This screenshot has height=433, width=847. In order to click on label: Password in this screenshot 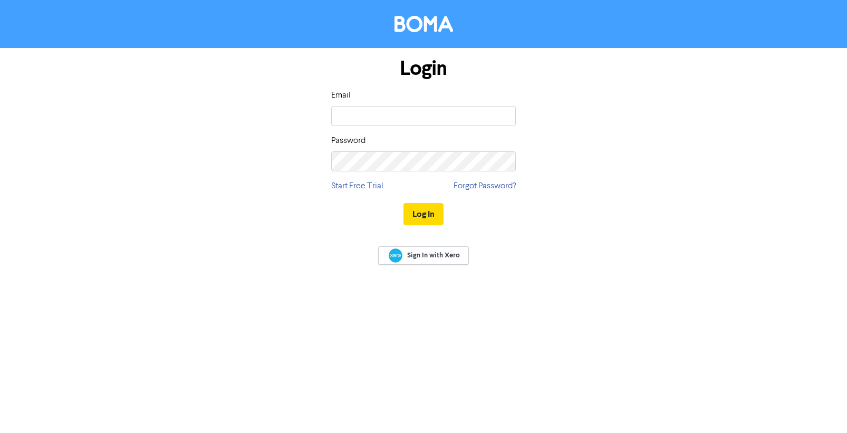, I will do `click(348, 141)`.